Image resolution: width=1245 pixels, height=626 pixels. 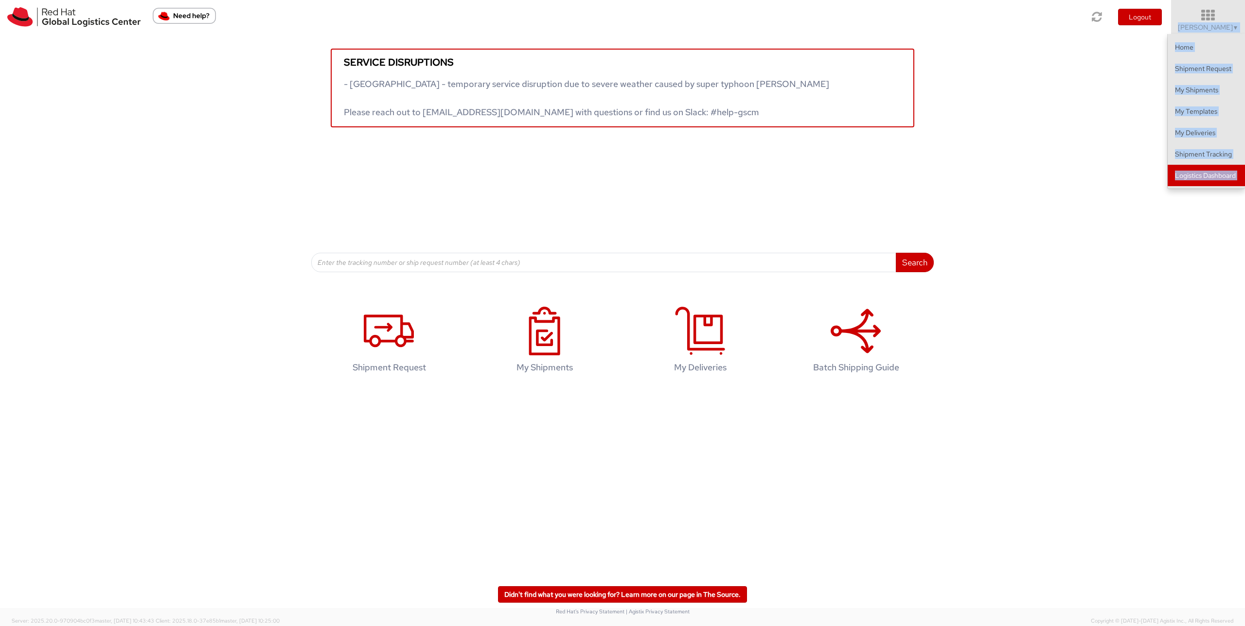 I want to click on a: Batch Shipping Guide, so click(x=856, y=342).